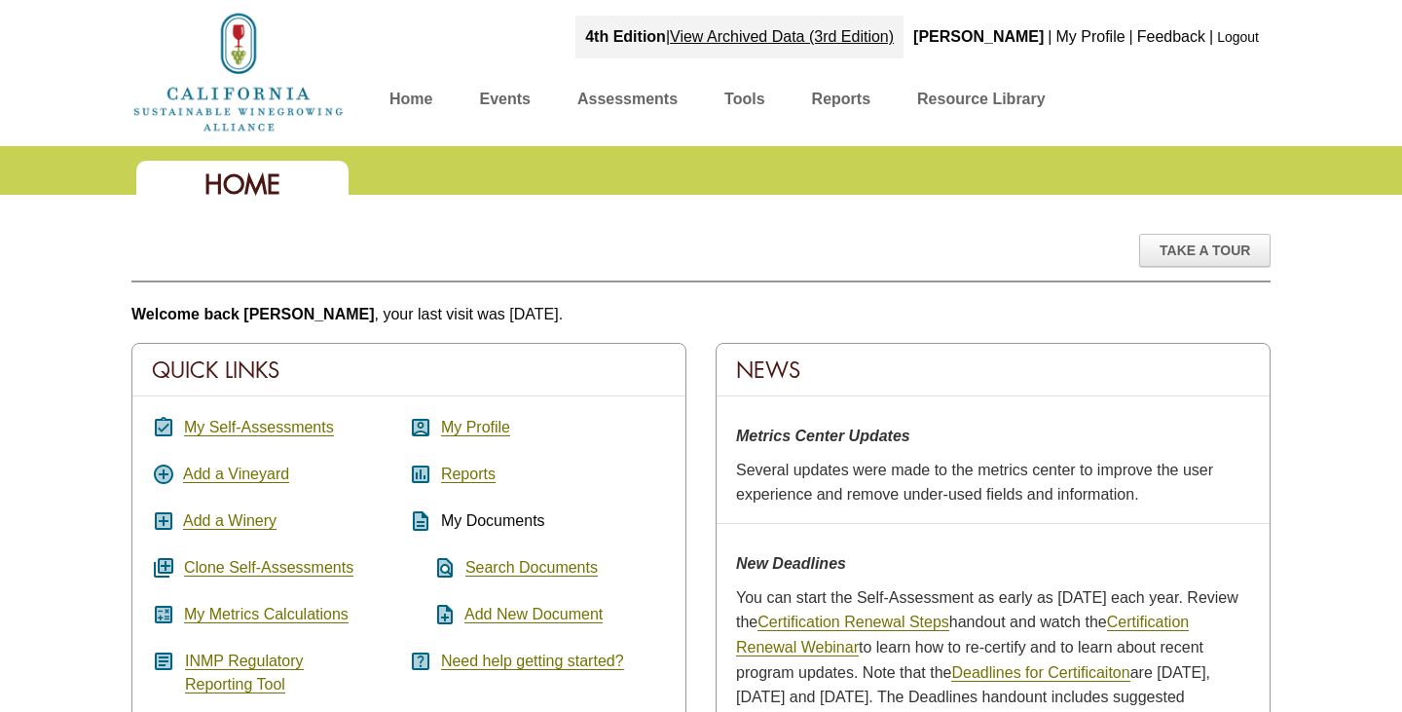  Describe the element at coordinates (242, 184) in the screenshot. I see `span: Home` at that location.